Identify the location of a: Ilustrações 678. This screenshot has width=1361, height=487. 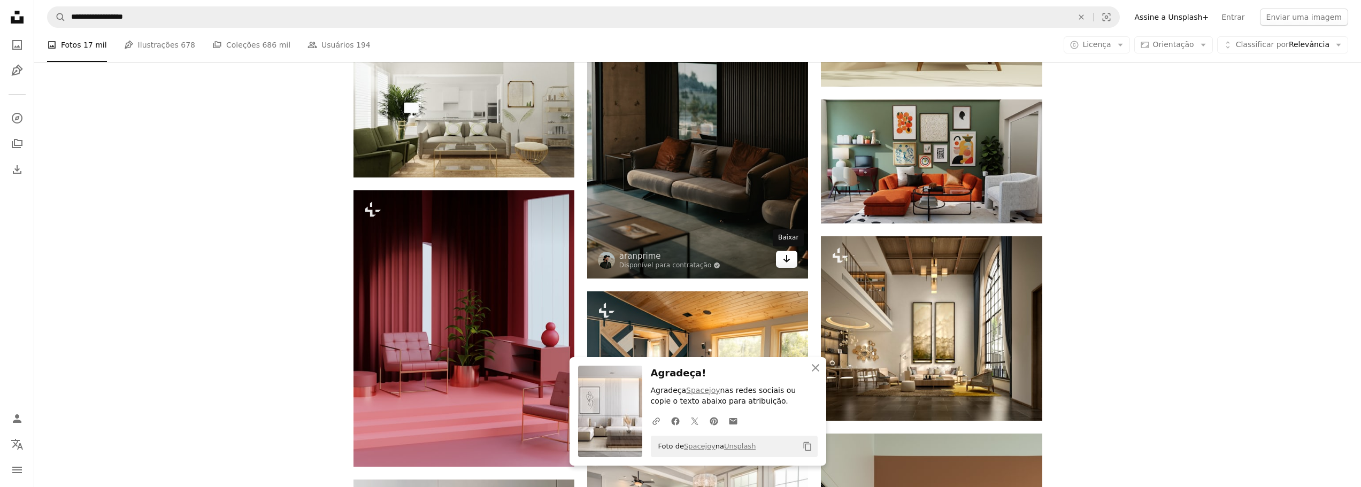
(159, 45).